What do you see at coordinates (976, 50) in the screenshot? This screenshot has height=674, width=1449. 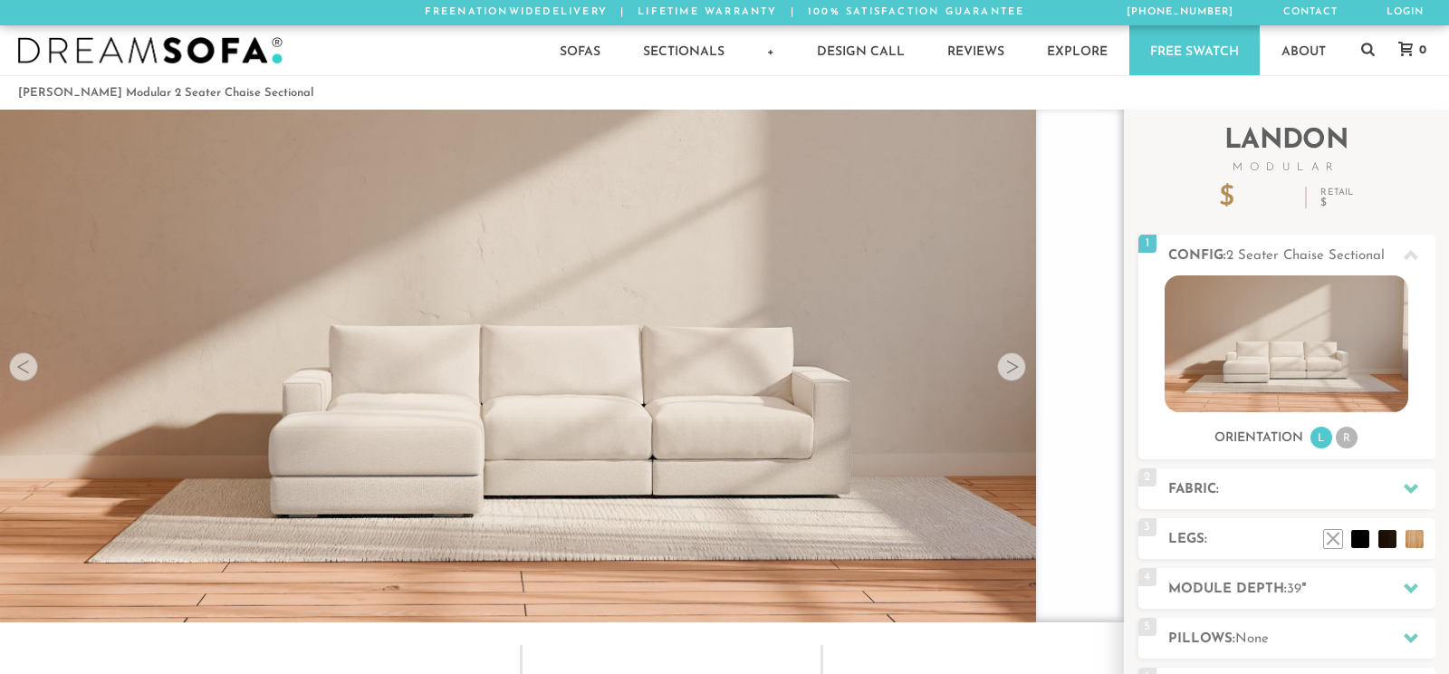 I see `a: Reviews` at bounding box center [976, 50].